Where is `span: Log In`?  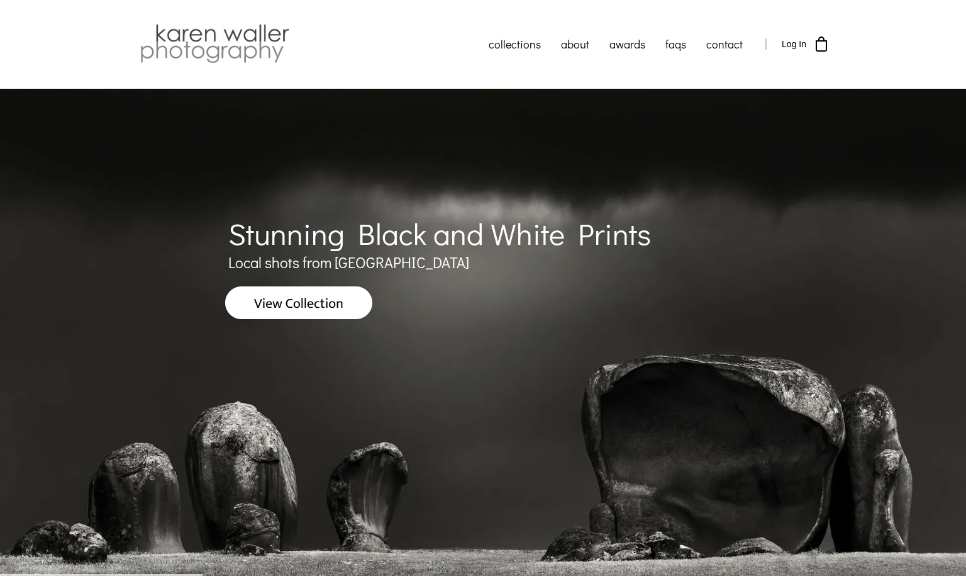 span: Log In is located at coordinates (794, 44).